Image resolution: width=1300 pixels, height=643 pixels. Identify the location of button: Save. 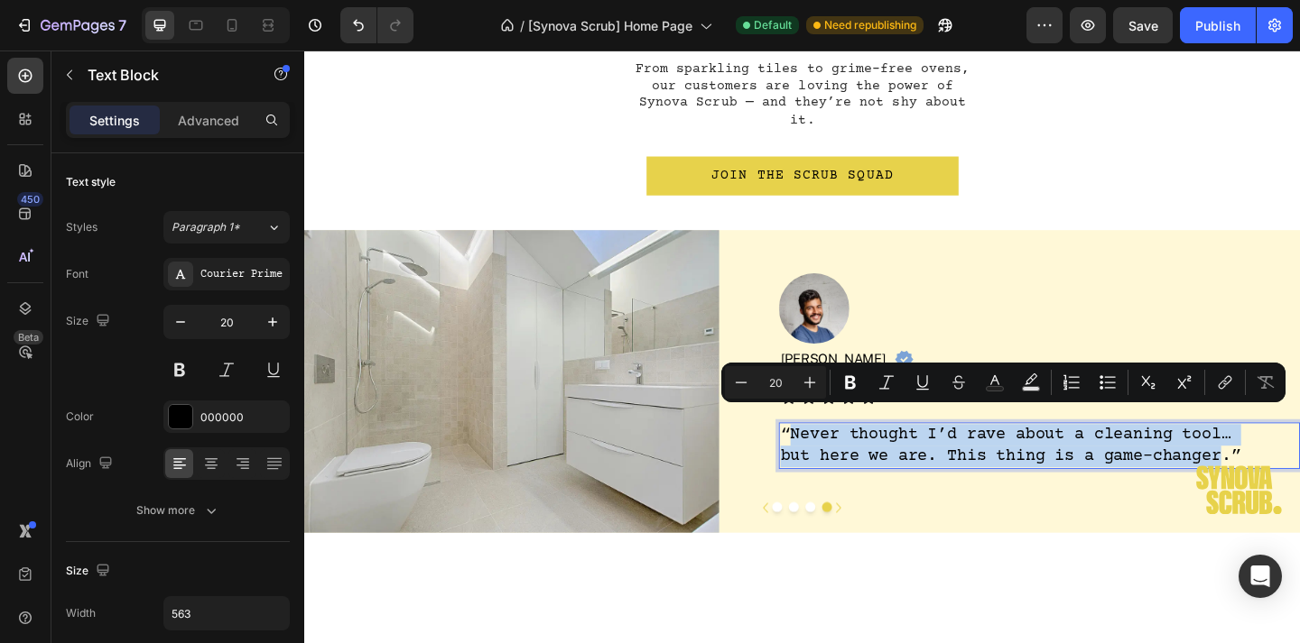
(1142, 25).